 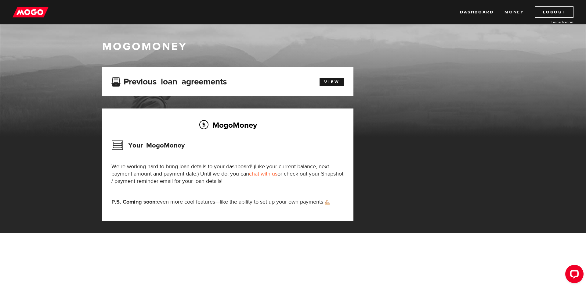 What do you see at coordinates (327, 203) in the screenshot?
I see `img: strong arm emoji` at bounding box center [327, 203].